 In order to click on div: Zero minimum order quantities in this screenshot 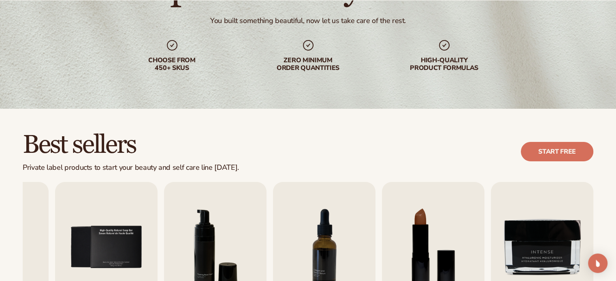, I will do `click(308, 64)`.